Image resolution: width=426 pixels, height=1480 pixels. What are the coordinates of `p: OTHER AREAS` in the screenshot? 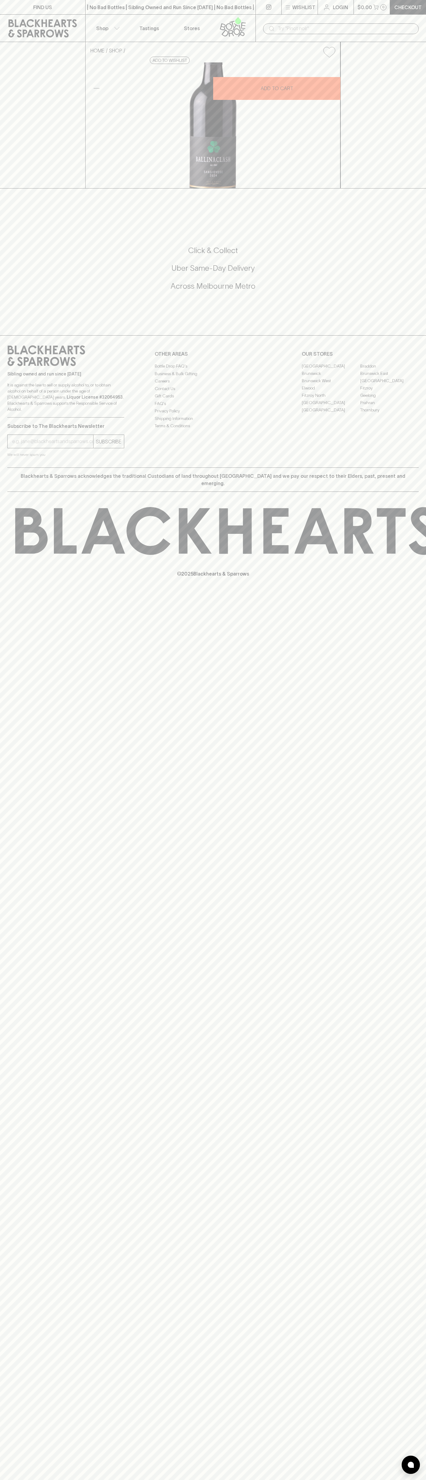 It's located at (213, 354).